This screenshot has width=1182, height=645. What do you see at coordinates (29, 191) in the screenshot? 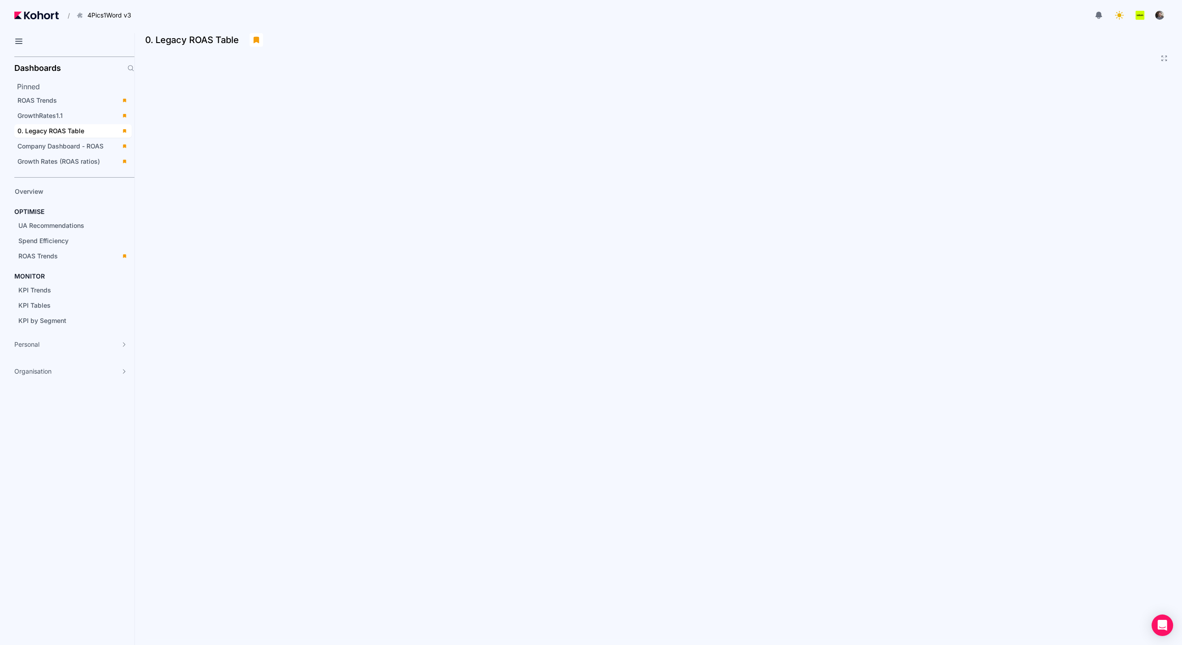
I see `span: Overview` at bounding box center [29, 191].